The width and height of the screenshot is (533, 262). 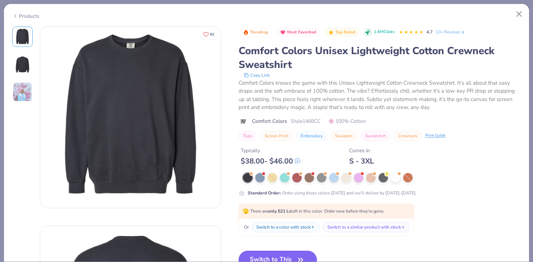 What do you see at coordinates (246, 227) in the screenshot?
I see `span: Or` at bounding box center [246, 227].